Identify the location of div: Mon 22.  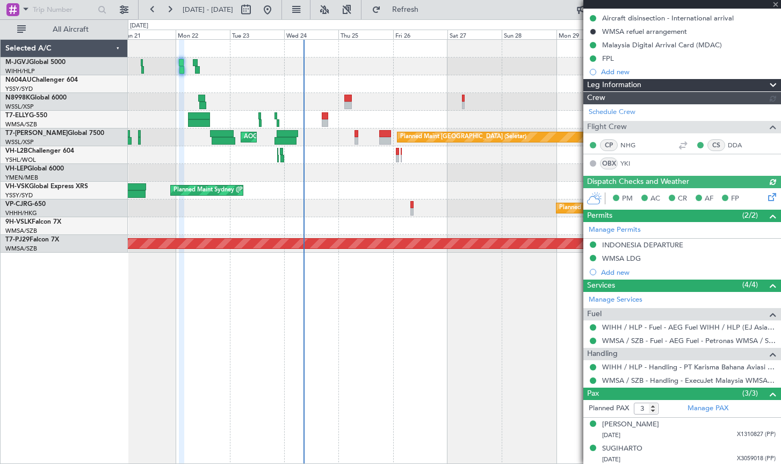
(203, 34).